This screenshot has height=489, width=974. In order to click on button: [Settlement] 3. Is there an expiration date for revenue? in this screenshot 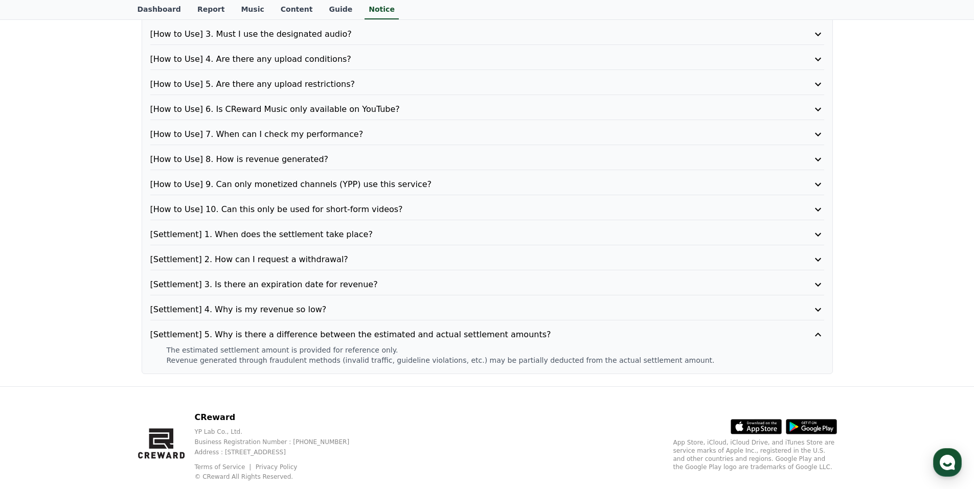, I will do `click(487, 285)`.